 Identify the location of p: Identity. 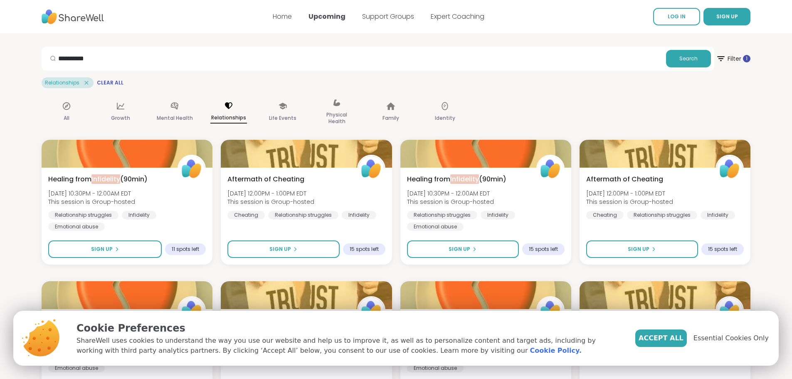
(445, 118).